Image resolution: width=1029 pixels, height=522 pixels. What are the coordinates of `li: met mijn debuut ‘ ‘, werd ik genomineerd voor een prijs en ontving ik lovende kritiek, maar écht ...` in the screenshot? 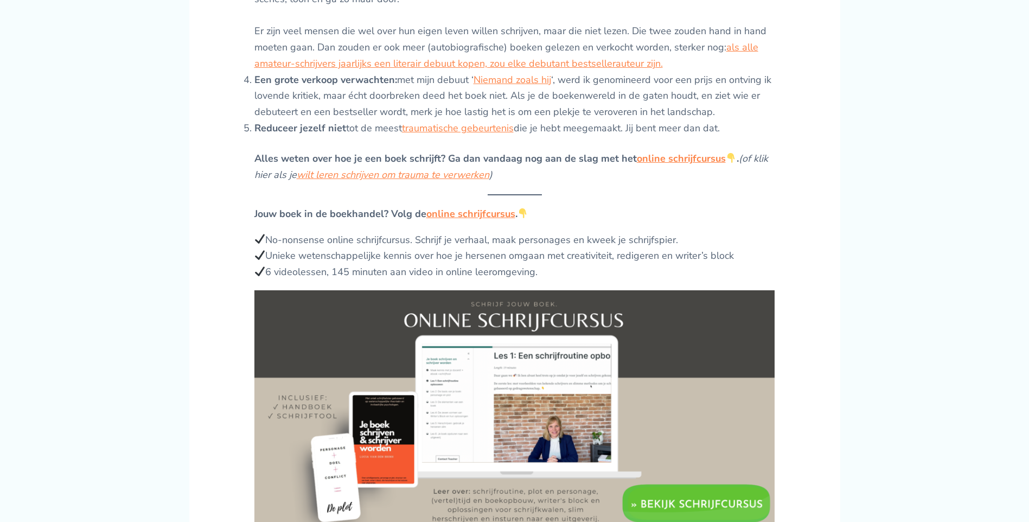 It's located at (515, 96).